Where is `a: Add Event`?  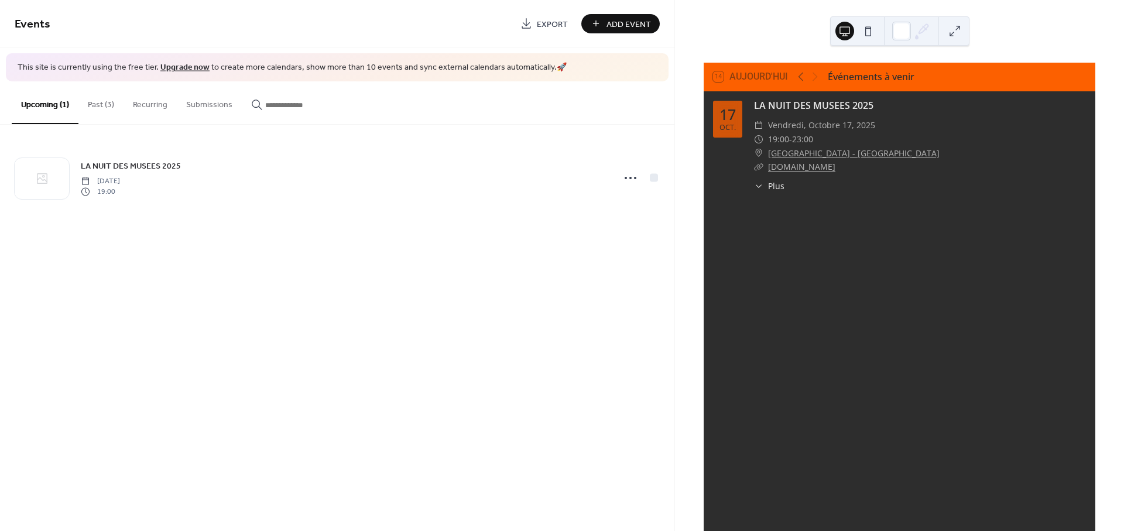 a: Add Event is located at coordinates (621, 23).